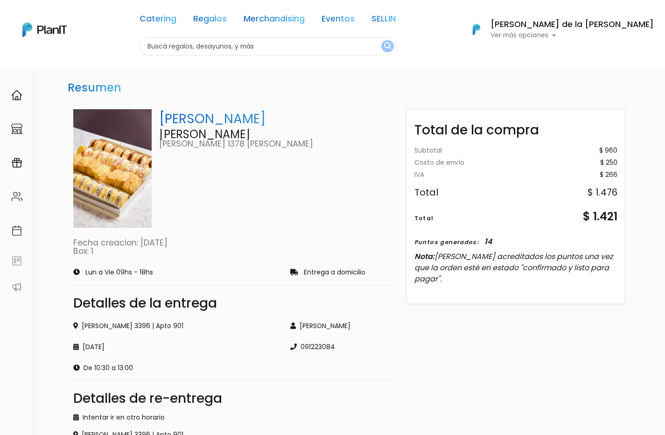 This screenshot has height=435, width=665. Describe the element at coordinates (176, 368) in the screenshot. I see `div: De 10:30 a 13:00` at that location.